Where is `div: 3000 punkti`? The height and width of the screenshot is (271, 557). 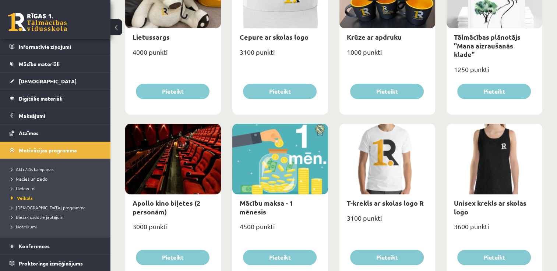
div: 3000 punkti is located at coordinates (173, 230).